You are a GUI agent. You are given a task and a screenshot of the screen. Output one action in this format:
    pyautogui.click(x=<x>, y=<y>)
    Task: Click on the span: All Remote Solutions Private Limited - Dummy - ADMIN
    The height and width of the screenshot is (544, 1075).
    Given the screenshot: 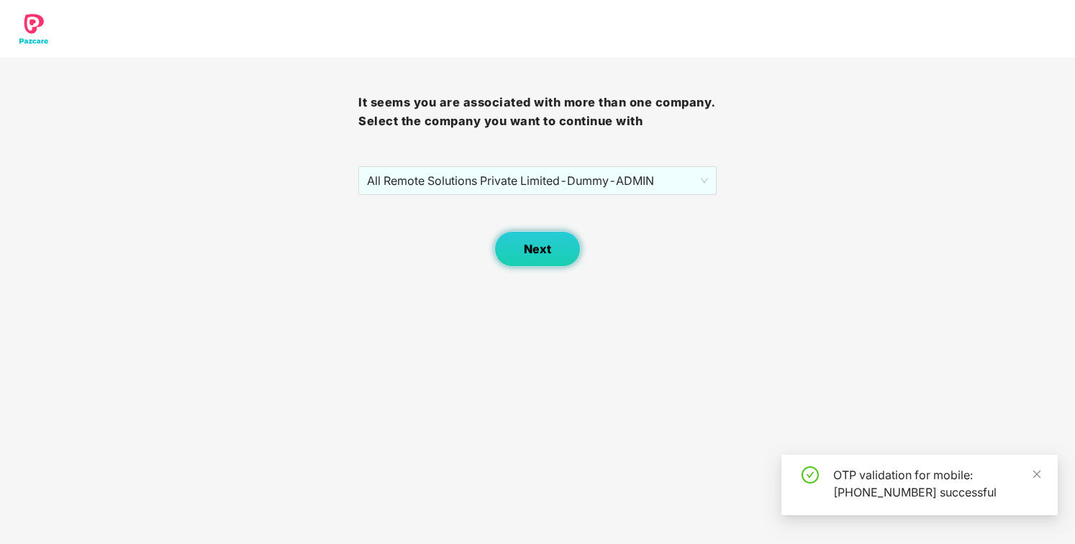 What is the action you would take?
    pyautogui.click(x=538, y=181)
    